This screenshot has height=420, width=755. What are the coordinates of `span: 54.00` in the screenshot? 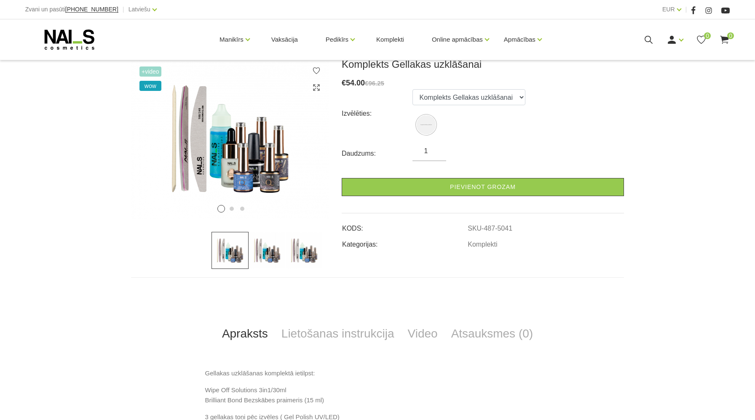 It's located at (355, 83).